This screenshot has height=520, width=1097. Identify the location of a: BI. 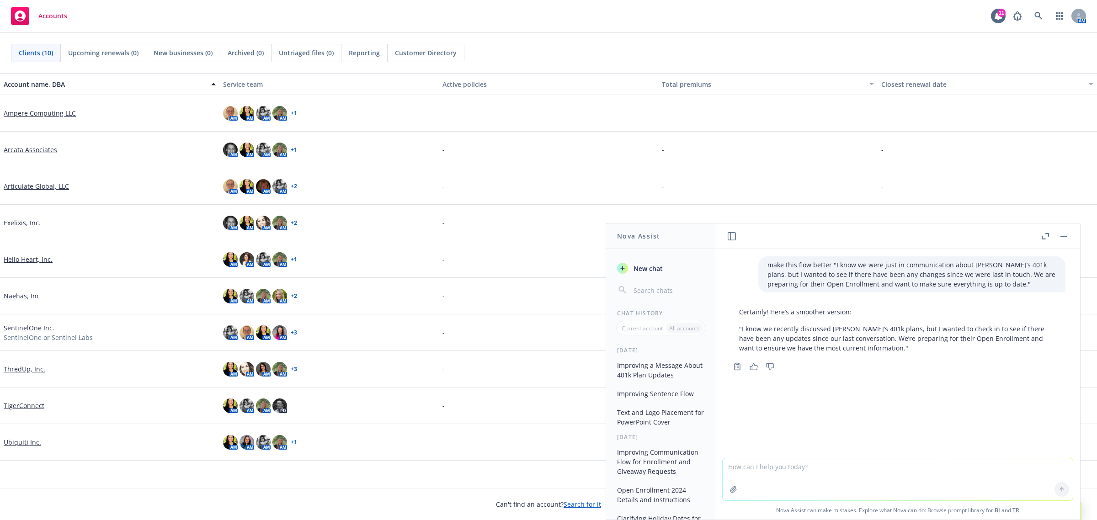
(997, 510).